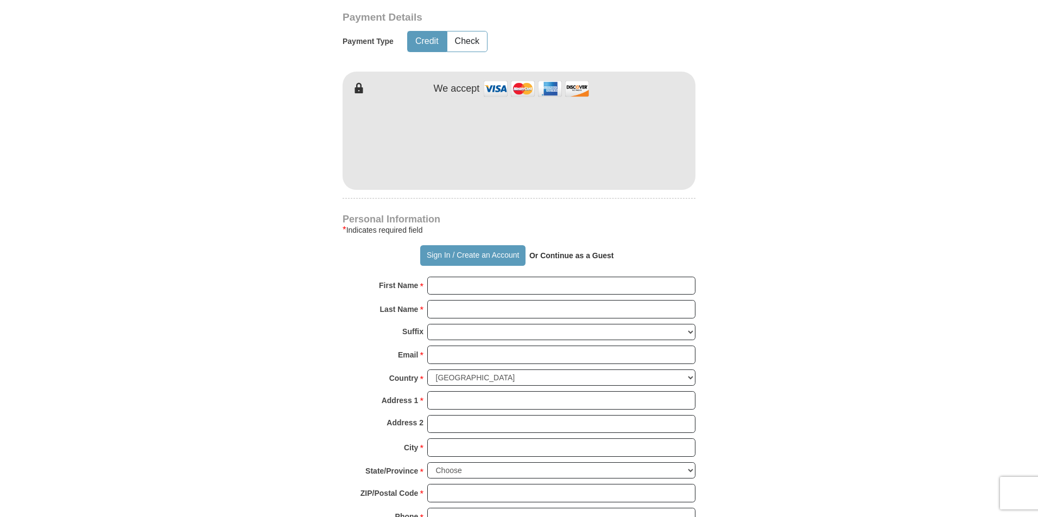 The height and width of the screenshot is (517, 1038). I want to click on div: Indicates required field, so click(519, 230).